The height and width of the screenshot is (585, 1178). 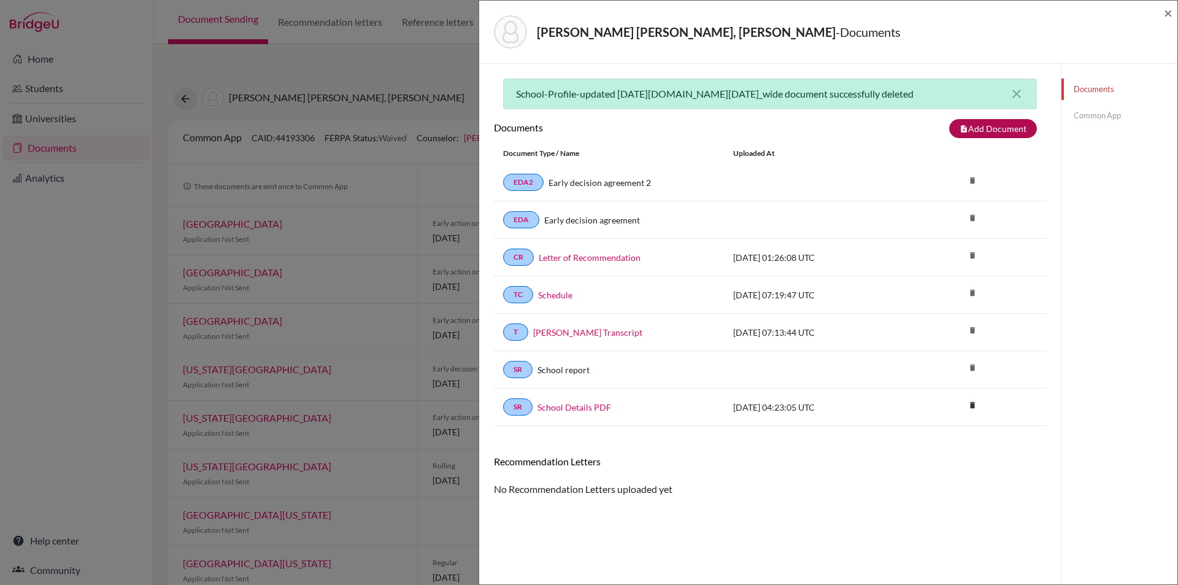 I want to click on a: Early decision agreement 2, so click(x=599, y=182).